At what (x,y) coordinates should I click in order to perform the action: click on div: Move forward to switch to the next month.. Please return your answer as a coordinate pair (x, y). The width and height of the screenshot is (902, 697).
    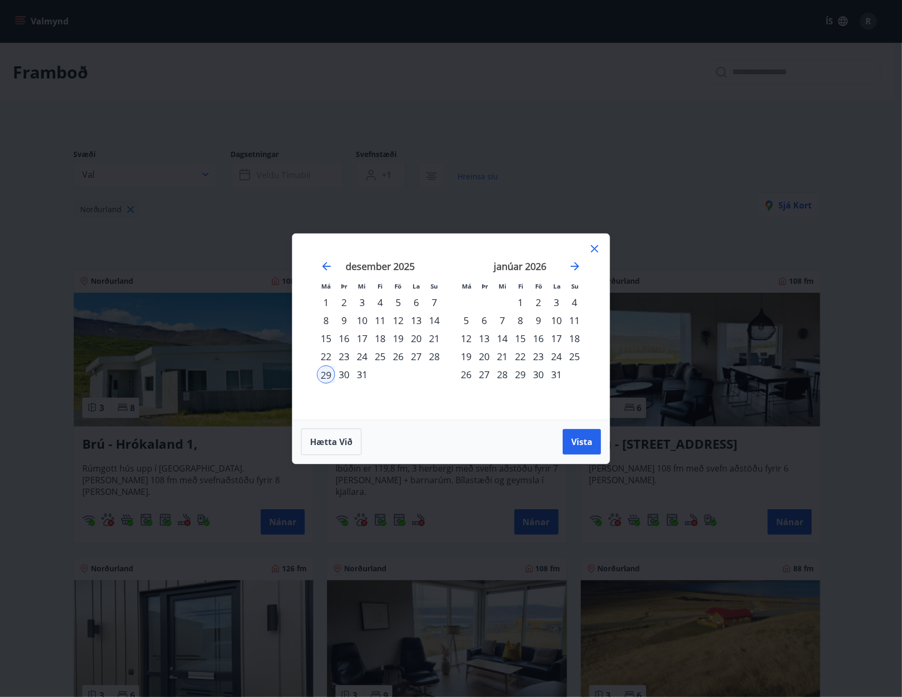
    Looking at the image, I should click on (575, 266).